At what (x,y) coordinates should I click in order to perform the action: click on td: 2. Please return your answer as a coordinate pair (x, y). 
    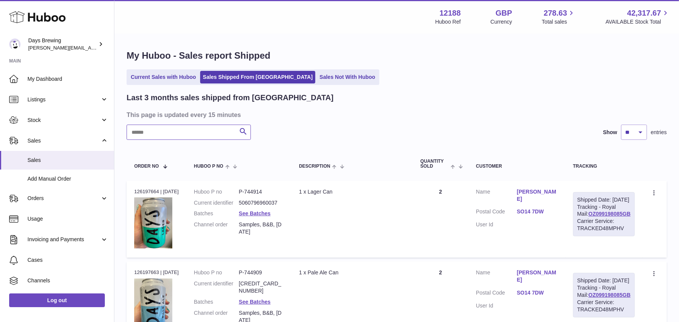
    Looking at the image, I should click on (440, 219).